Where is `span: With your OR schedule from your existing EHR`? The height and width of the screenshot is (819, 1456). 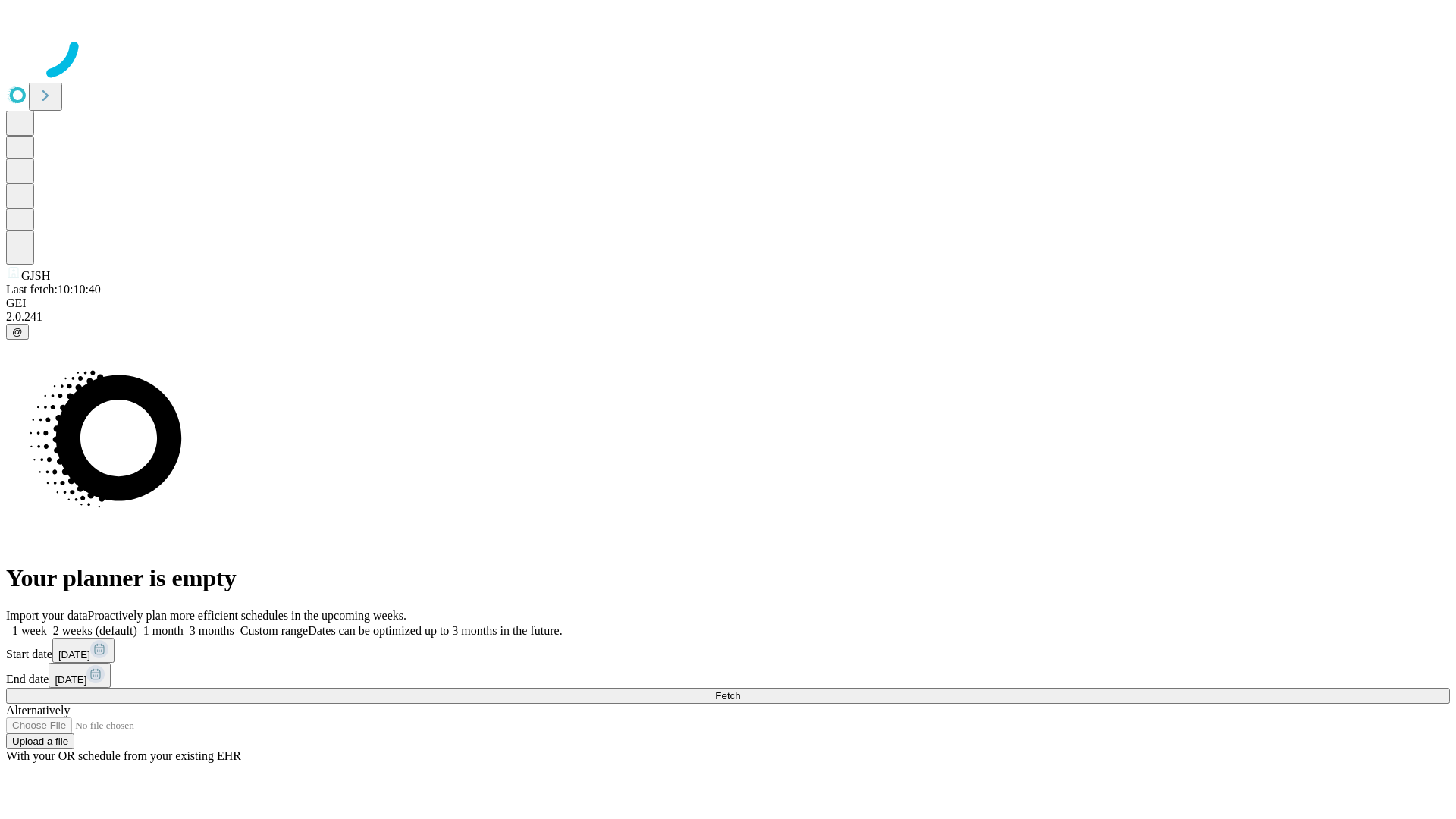 span: With your OR schedule from your existing EHR is located at coordinates (124, 755).